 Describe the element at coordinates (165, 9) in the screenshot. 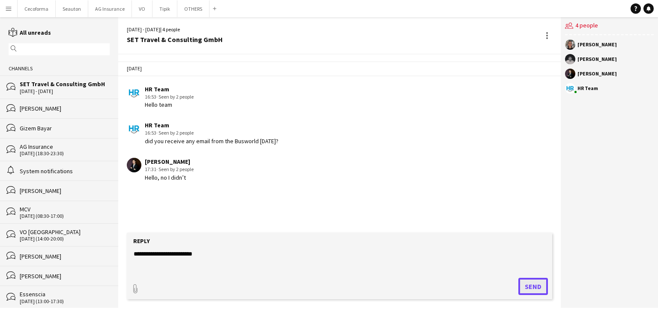

I see `button: Tipik` at that location.